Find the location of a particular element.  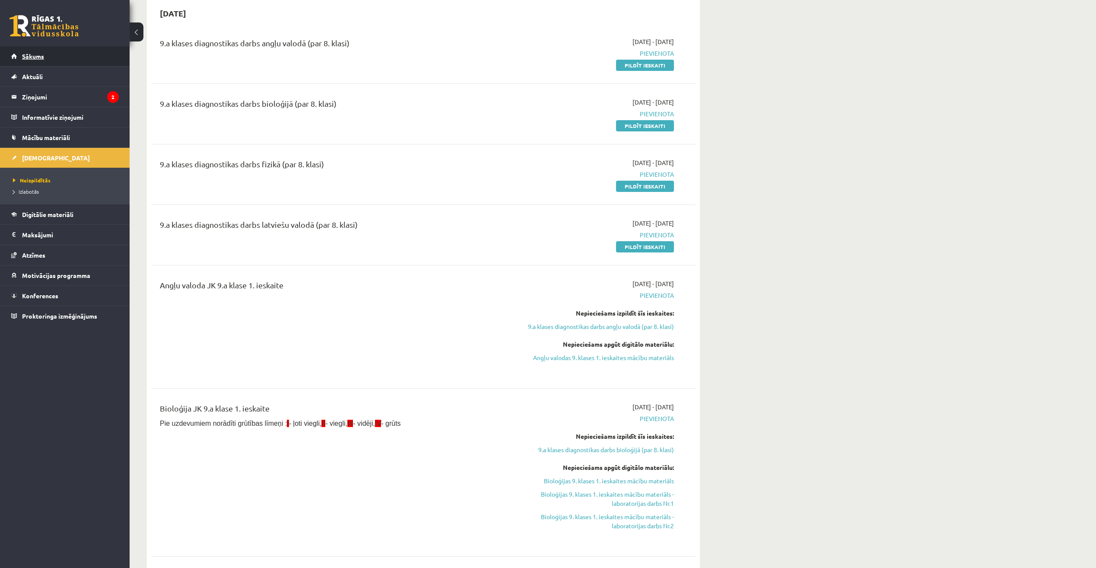

a: Bioloģijas 9. klases 1. ieskaites mācību materiāls is located at coordinates (592, 480).